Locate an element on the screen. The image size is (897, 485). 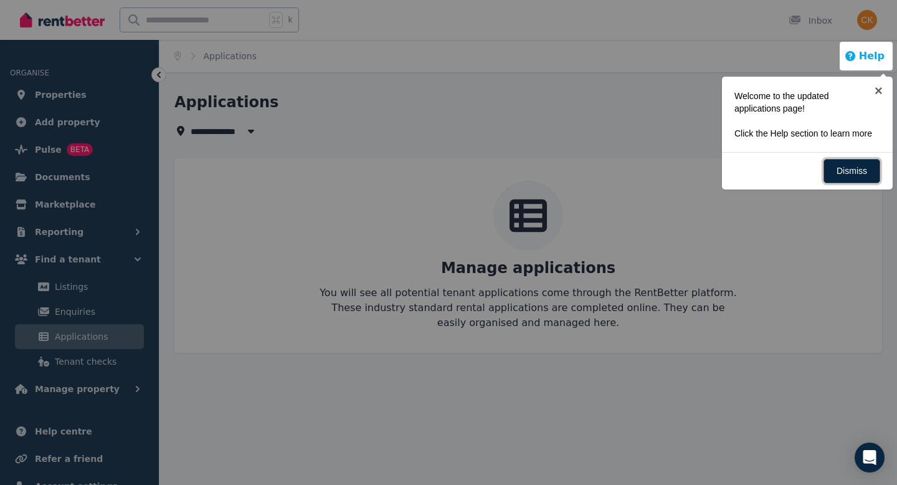
a: Dismiss is located at coordinates (852, 171).